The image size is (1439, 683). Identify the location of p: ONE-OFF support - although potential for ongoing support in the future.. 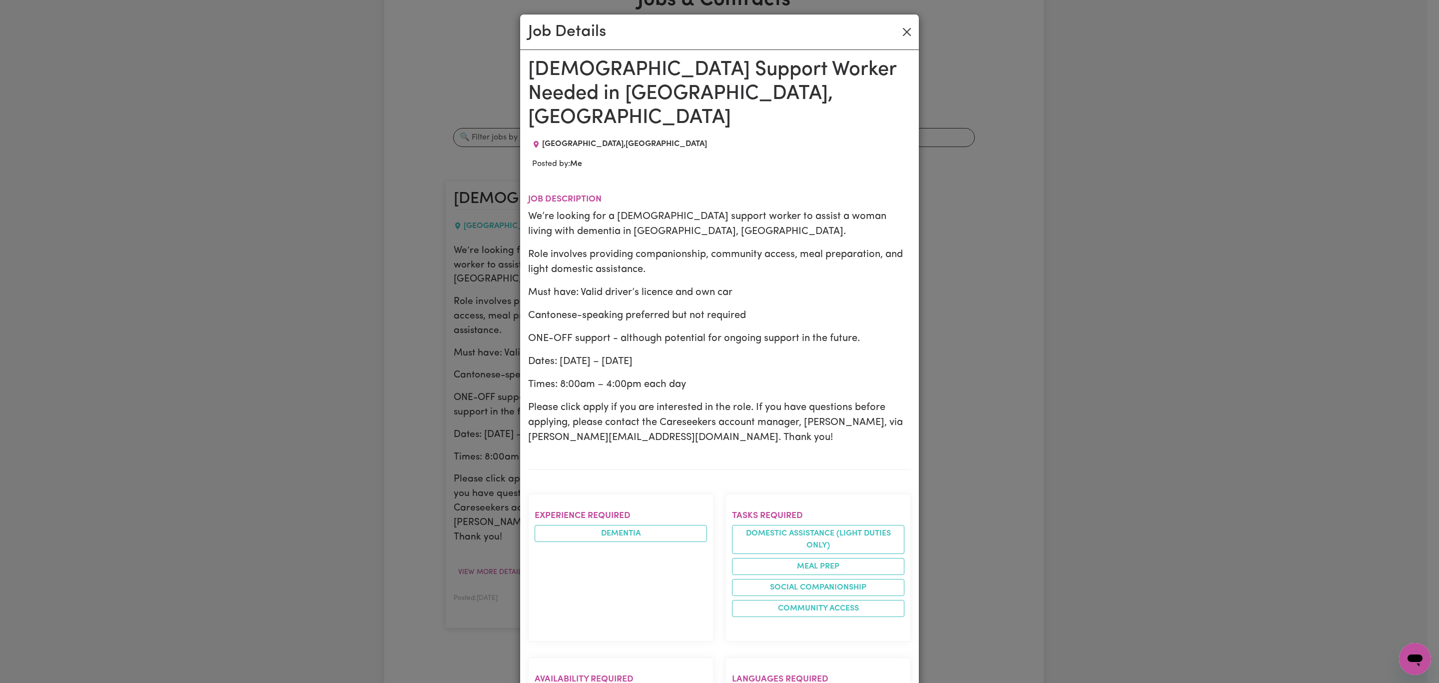
(720, 338).